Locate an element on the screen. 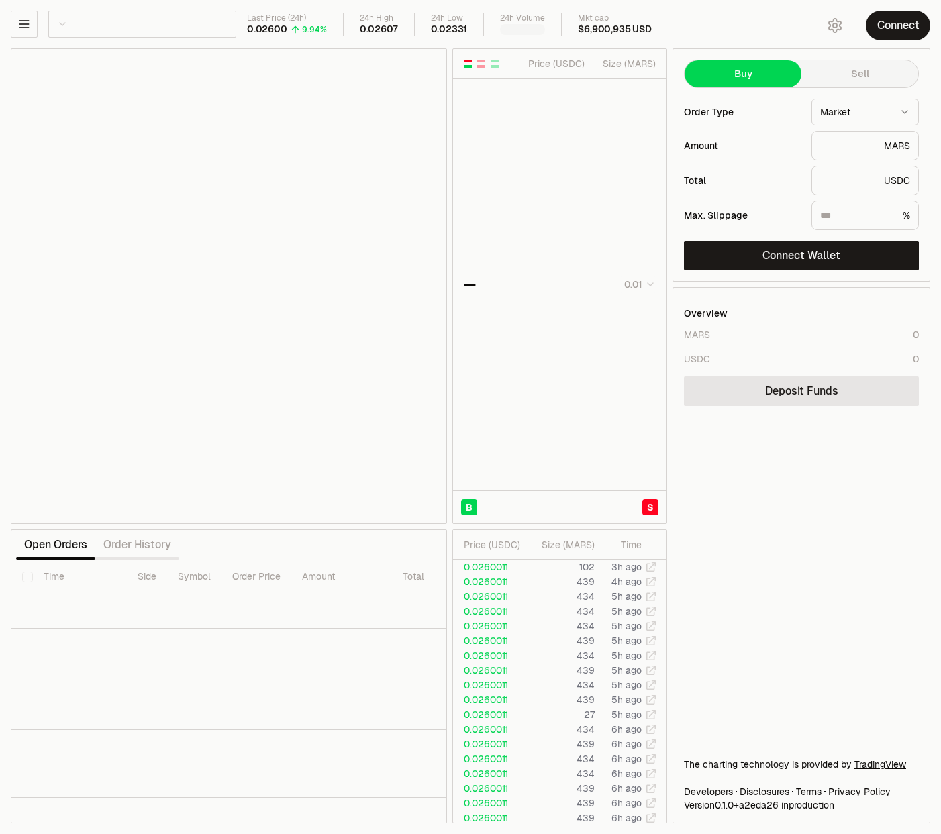  th: Time is located at coordinates (80, 577).